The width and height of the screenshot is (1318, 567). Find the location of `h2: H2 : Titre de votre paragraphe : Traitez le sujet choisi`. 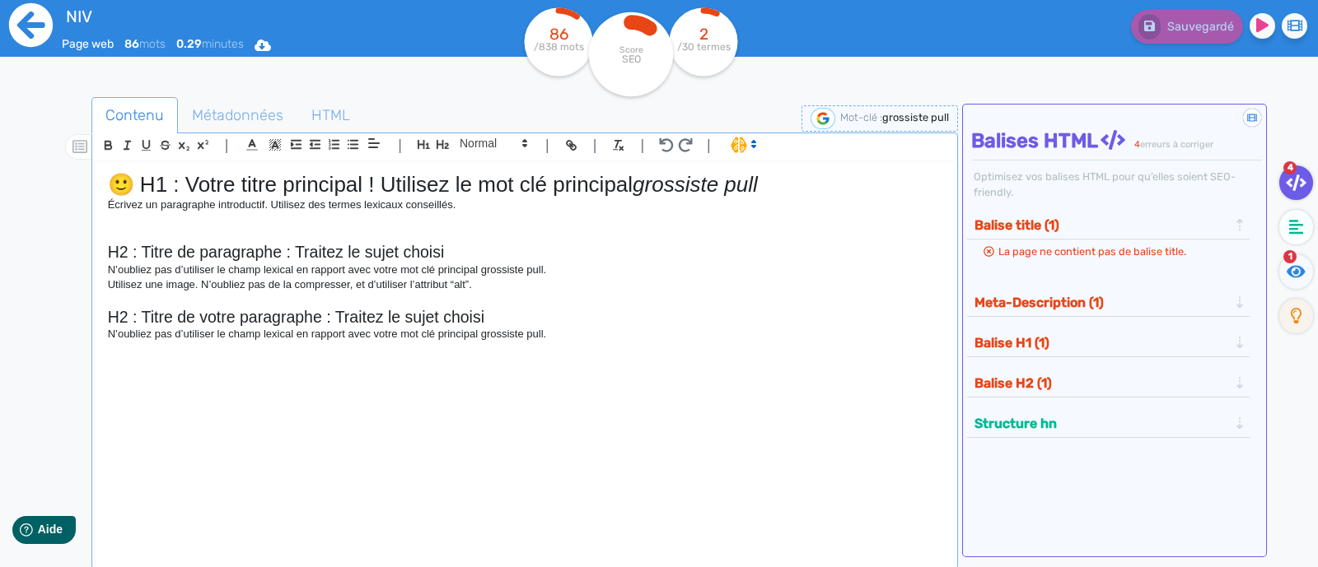

h2: H2 : Titre de votre paragraphe : Traitez le sujet choisi is located at coordinates (525, 317).